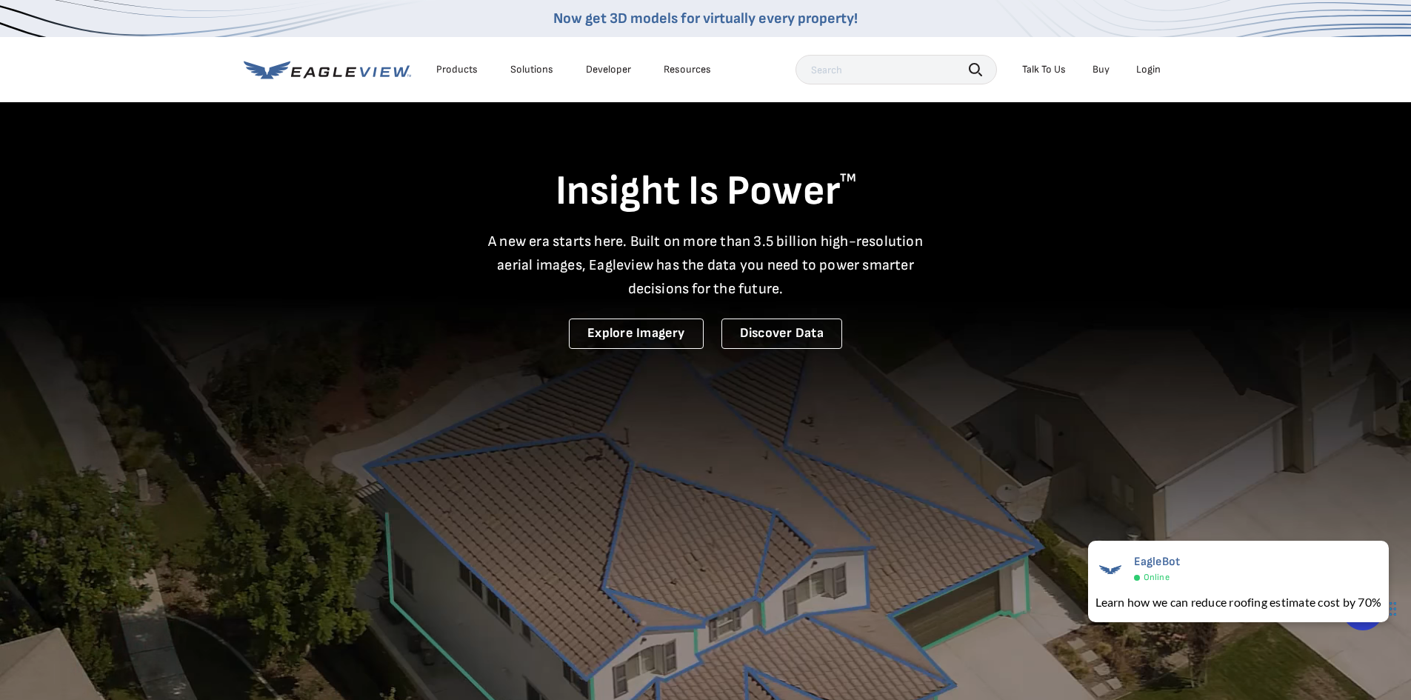 This screenshot has width=1411, height=700. What do you see at coordinates (688, 70) in the screenshot?
I see `div: Resources` at bounding box center [688, 70].